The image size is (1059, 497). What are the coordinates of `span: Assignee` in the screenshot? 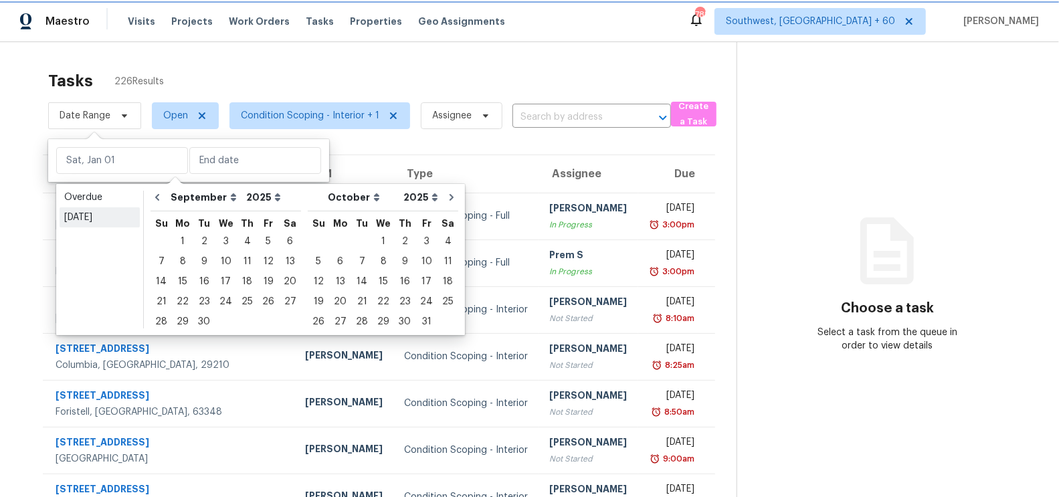 It's located at (451, 116).